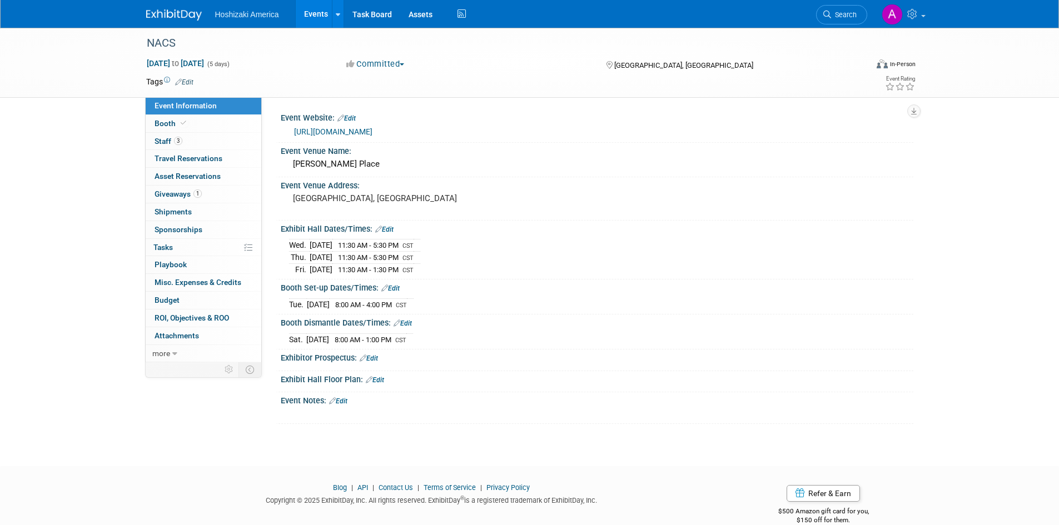  What do you see at coordinates (203, 265) in the screenshot?
I see `a: Playbook` at bounding box center [203, 265].